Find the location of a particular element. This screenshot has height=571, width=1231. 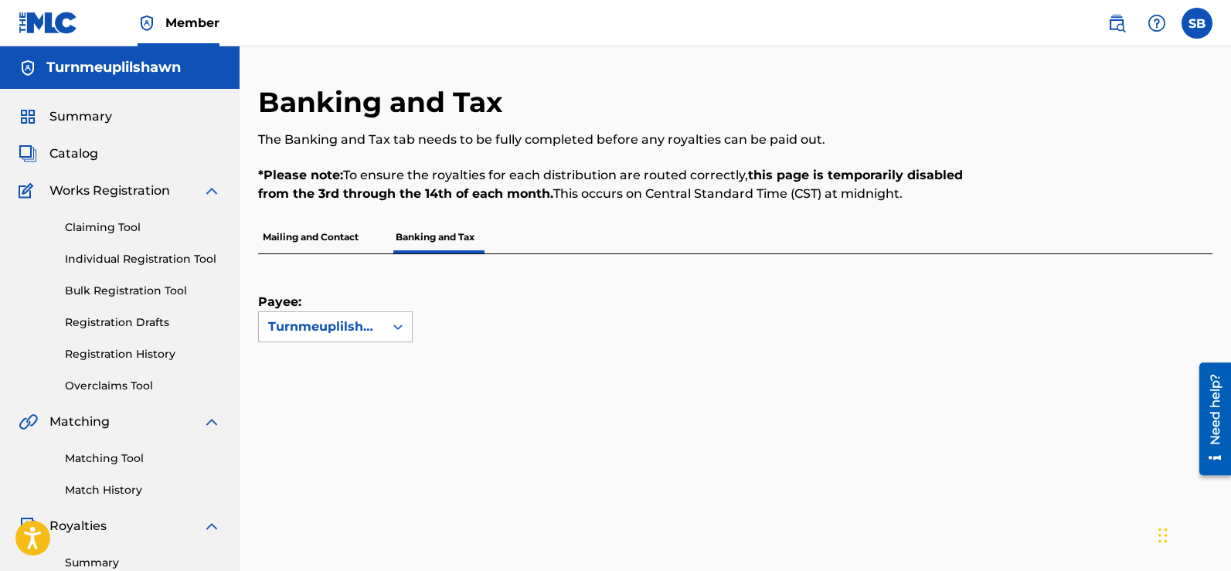

span: Catalog is located at coordinates (73, 154).